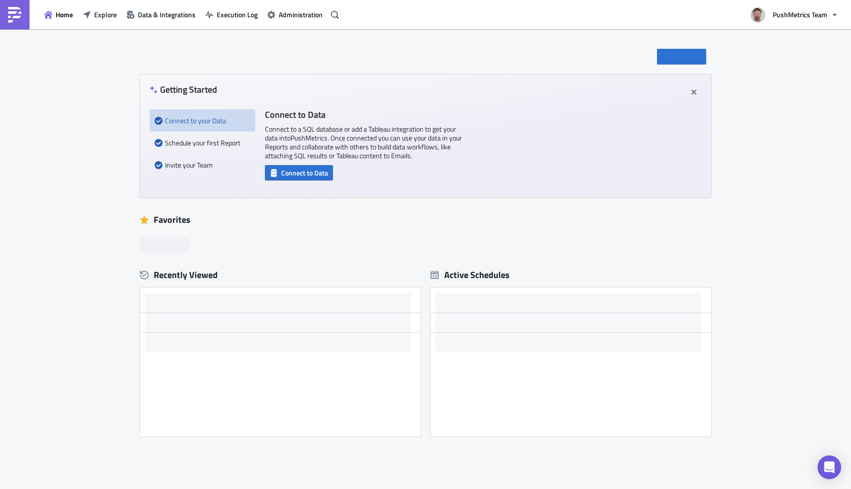 The image size is (851, 489). Describe the element at coordinates (100, 14) in the screenshot. I see `button: Explore` at that location.